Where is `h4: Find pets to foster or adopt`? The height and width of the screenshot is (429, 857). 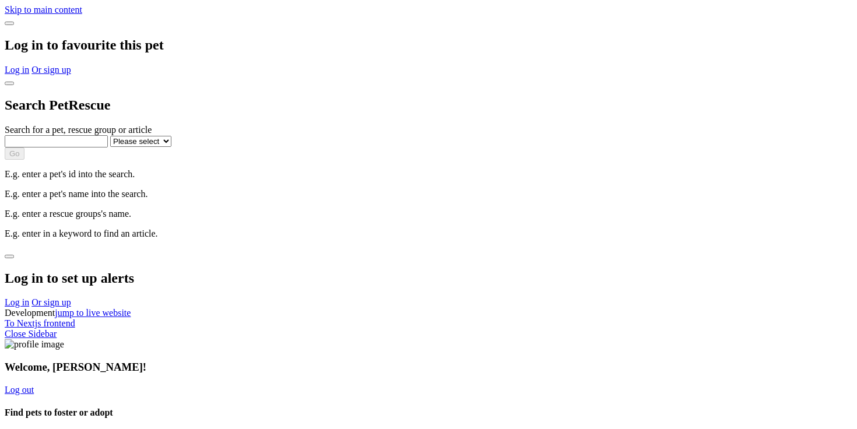 h4: Find pets to foster or adopt is located at coordinates (428, 413).